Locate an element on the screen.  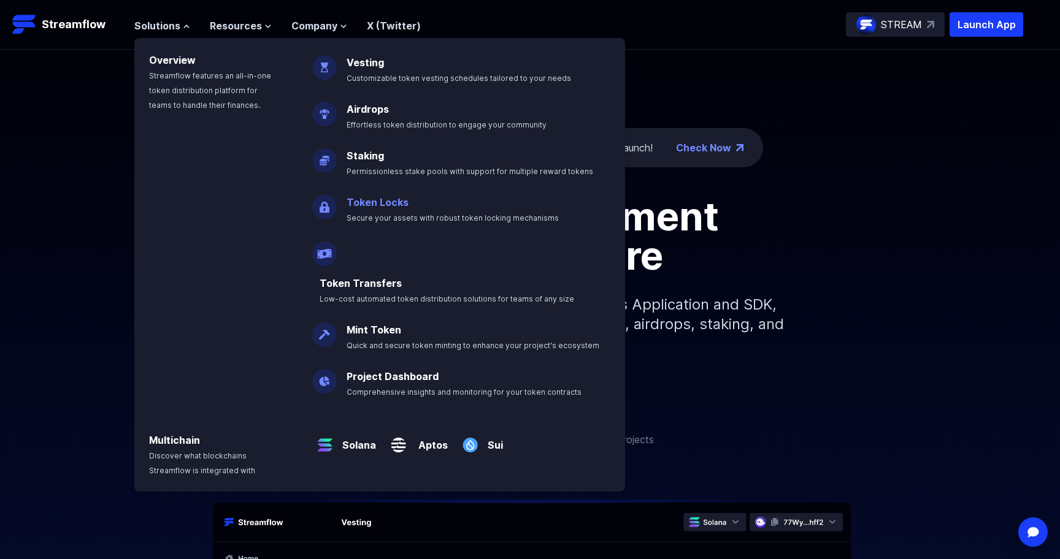
span: Comprehensive insights and monitoring for your token contracts is located at coordinates (464, 392).